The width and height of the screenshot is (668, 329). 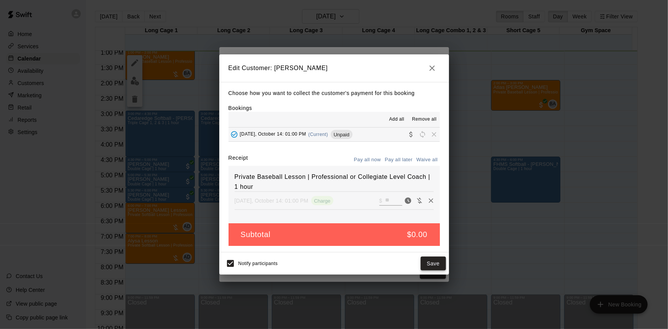 What do you see at coordinates (397, 119) in the screenshot?
I see `span: Add all` at bounding box center [397, 119].